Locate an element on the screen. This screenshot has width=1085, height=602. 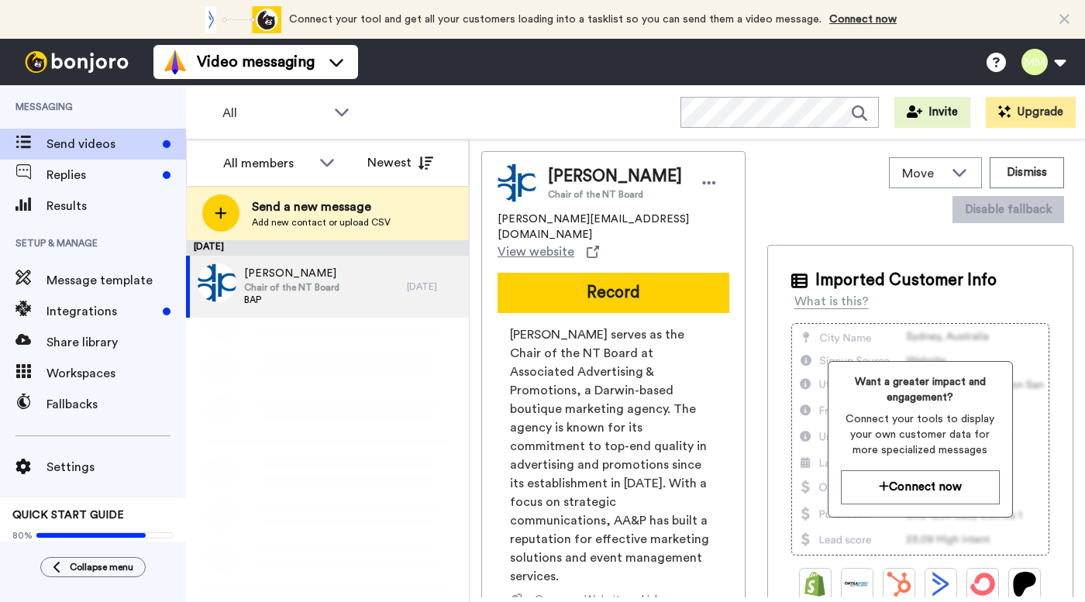
span: Fallbacks is located at coordinates (116, 405).